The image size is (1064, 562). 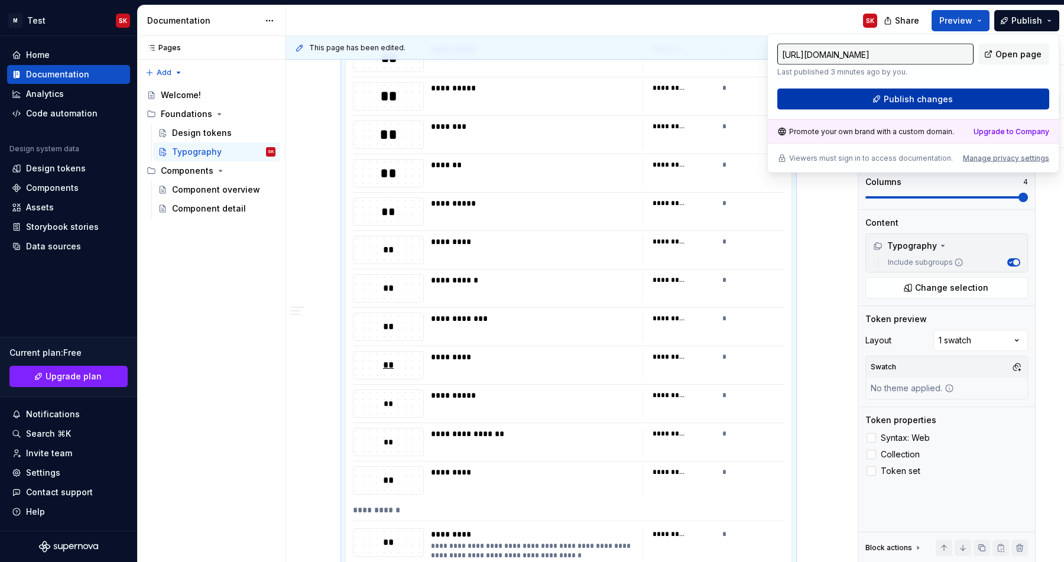 What do you see at coordinates (69, 353) in the screenshot?
I see `div: Current plan : Free` at bounding box center [69, 353].